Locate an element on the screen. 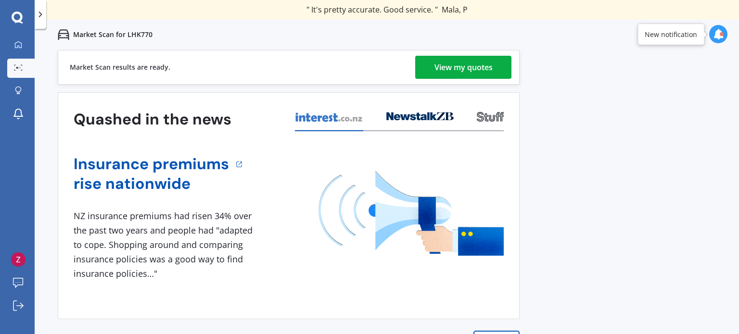 This screenshot has width=739, height=334. a: View my quotes is located at coordinates (463, 67).